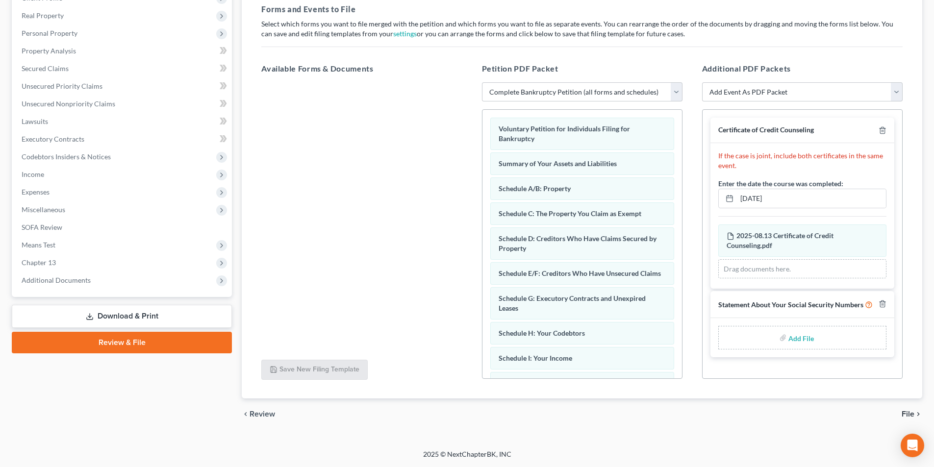 This screenshot has height=467, width=934. Describe the element at coordinates (811, 198) in the screenshot. I see `input: MM/DD/YYYY` at that location.